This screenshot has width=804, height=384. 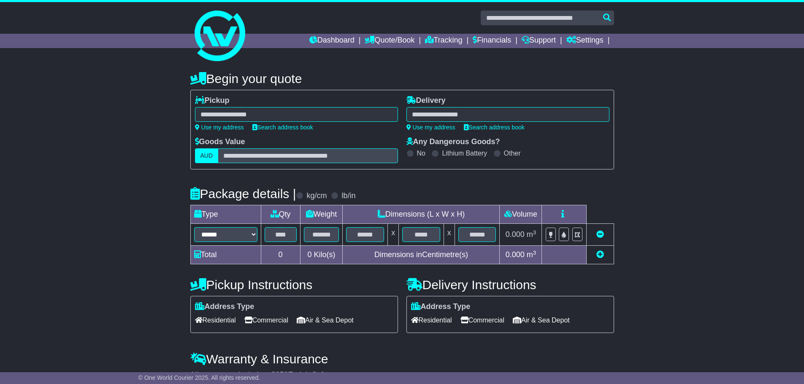 I want to click on label: Goods Value, so click(x=220, y=142).